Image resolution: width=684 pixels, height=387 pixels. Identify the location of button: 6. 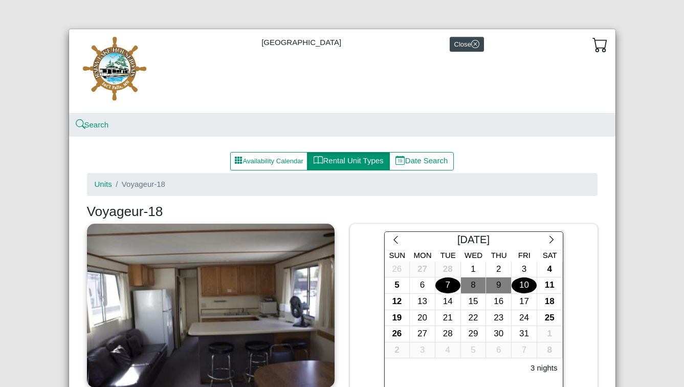
(499, 351).